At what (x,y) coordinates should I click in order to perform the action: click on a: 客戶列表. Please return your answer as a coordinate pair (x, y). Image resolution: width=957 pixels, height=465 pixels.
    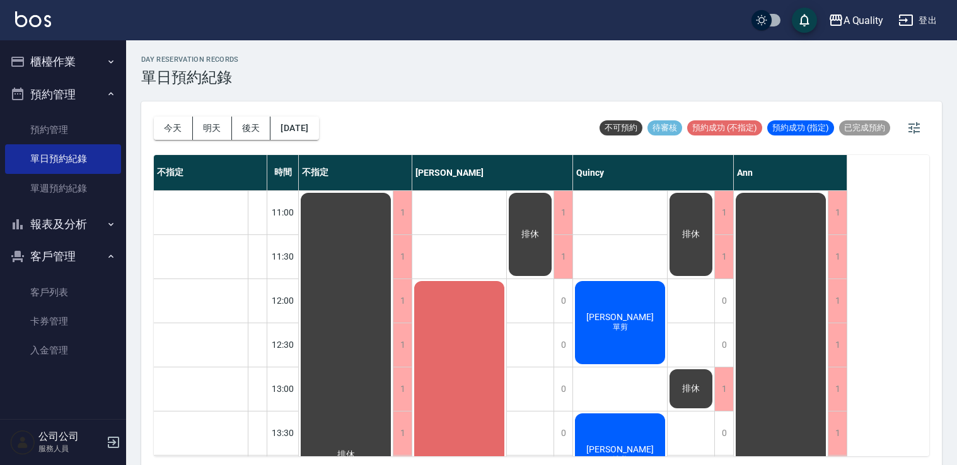
    Looking at the image, I should click on (63, 292).